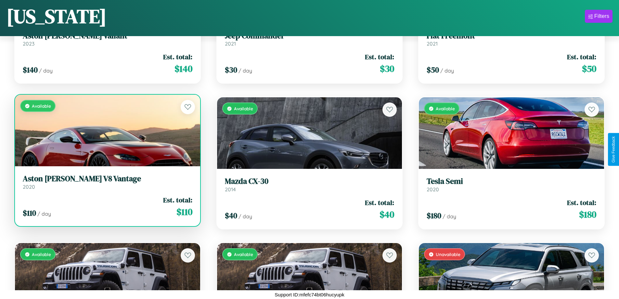 The image size is (619, 299). Describe the element at coordinates (511, 39) in the screenshot. I see `a: Fiat Freemont2021` at that location.